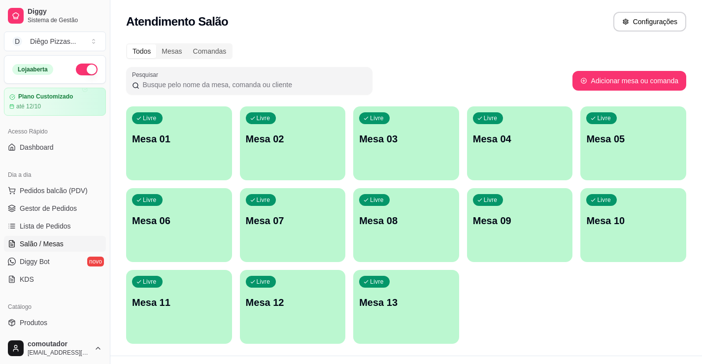  I want to click on p: Mesa 03, so click(406, 139).